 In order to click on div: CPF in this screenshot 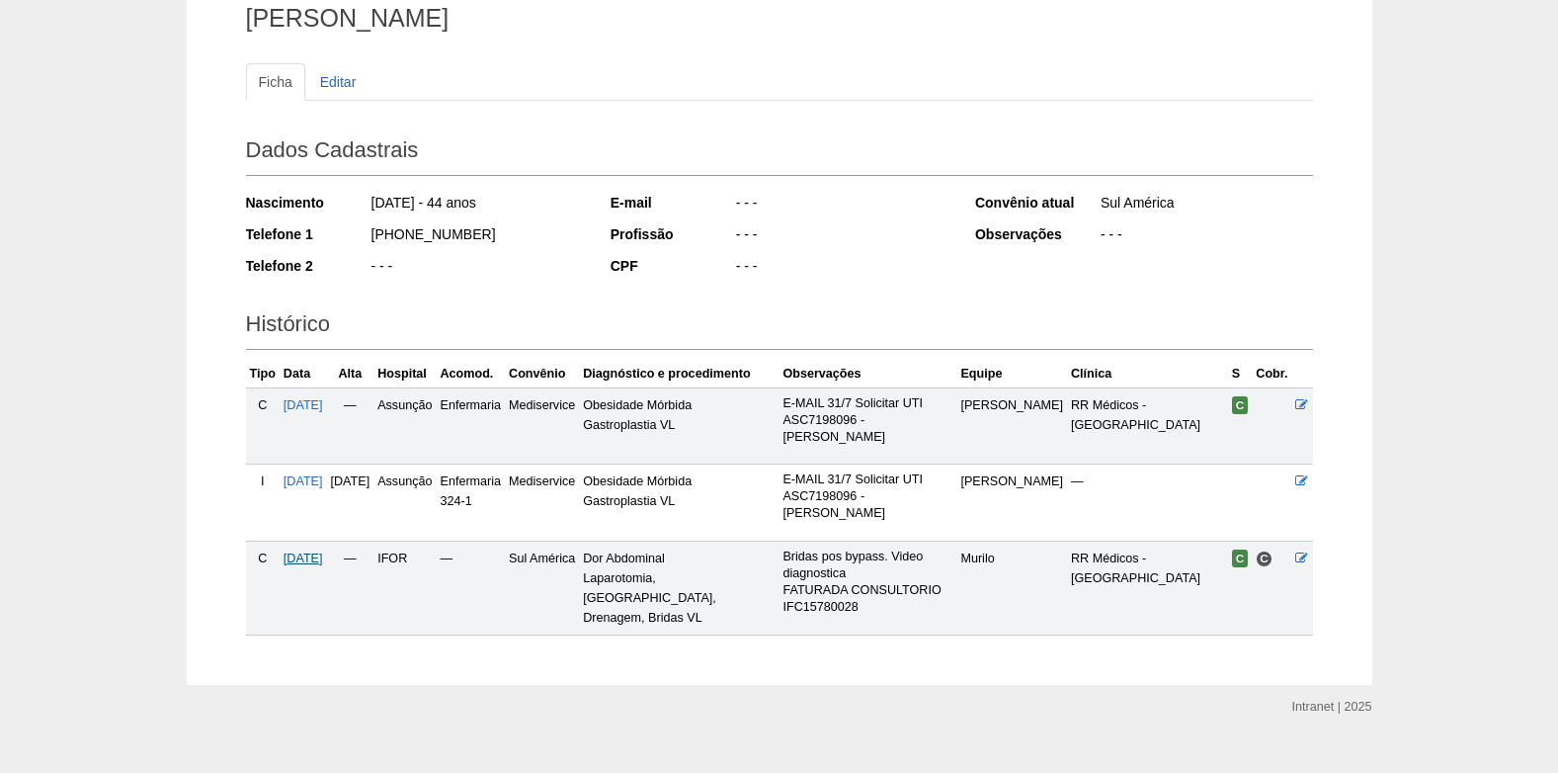, I will do `click(672, 266)`.